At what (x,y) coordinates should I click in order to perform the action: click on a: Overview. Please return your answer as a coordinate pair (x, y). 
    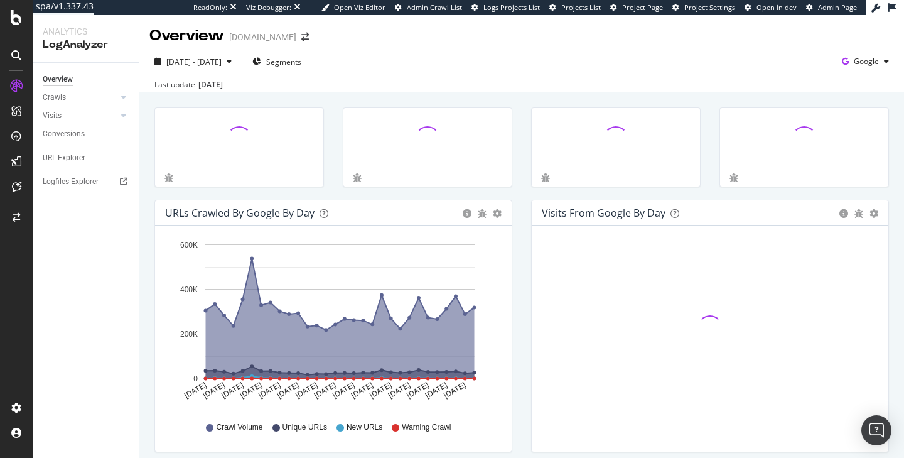
    Looking at the image, I should click on (86, 79).